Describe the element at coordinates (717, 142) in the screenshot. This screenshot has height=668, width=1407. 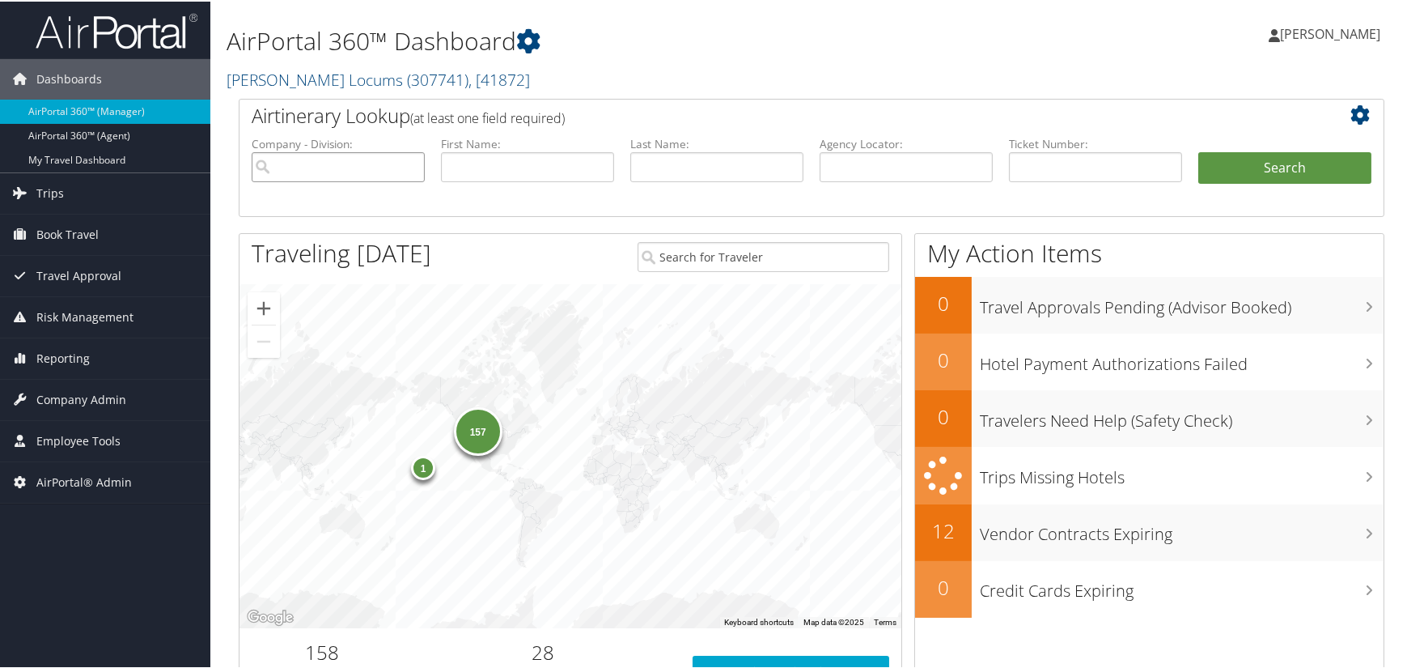
I see `label: Last Name:` at that location.